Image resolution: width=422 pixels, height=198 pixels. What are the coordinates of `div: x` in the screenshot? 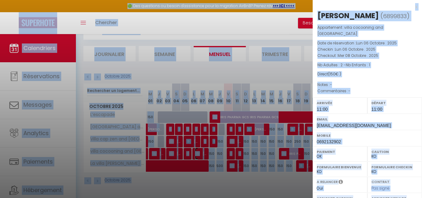 It's located at (365, 7).